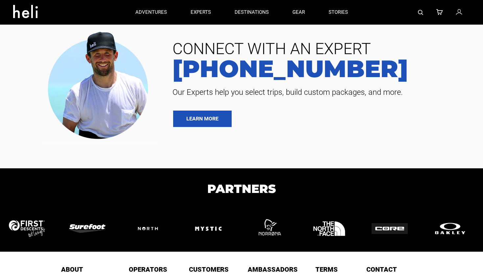 The width and height of the screenshot is (483, 273). What do you see at coordinates (251, 12) in the screenshot?
I see `p: destinations` at bounding box center [251, 12].